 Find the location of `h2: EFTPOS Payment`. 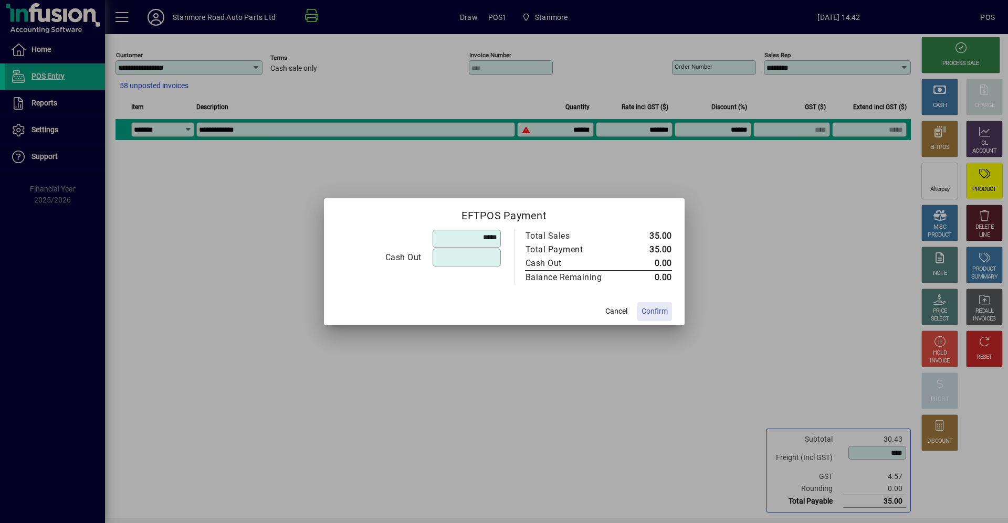

h2: EFTPOS Payment is located at coordinates (504, 214).